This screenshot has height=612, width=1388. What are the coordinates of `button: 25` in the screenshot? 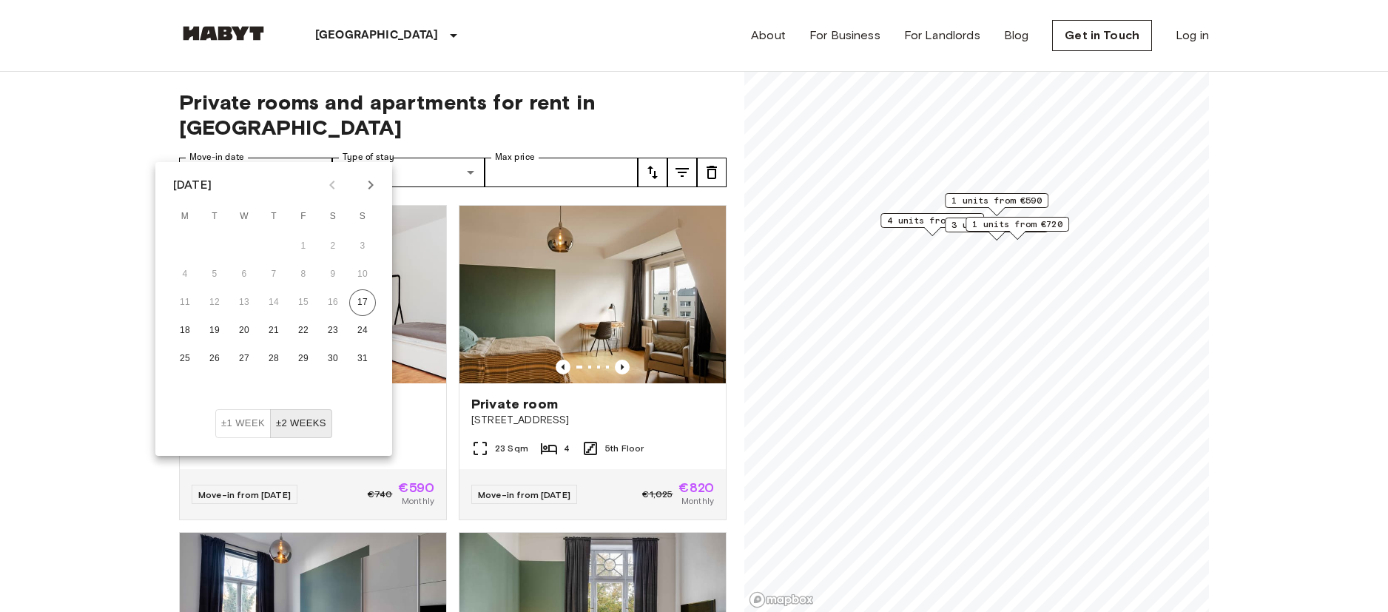 It's located at (185, 359).